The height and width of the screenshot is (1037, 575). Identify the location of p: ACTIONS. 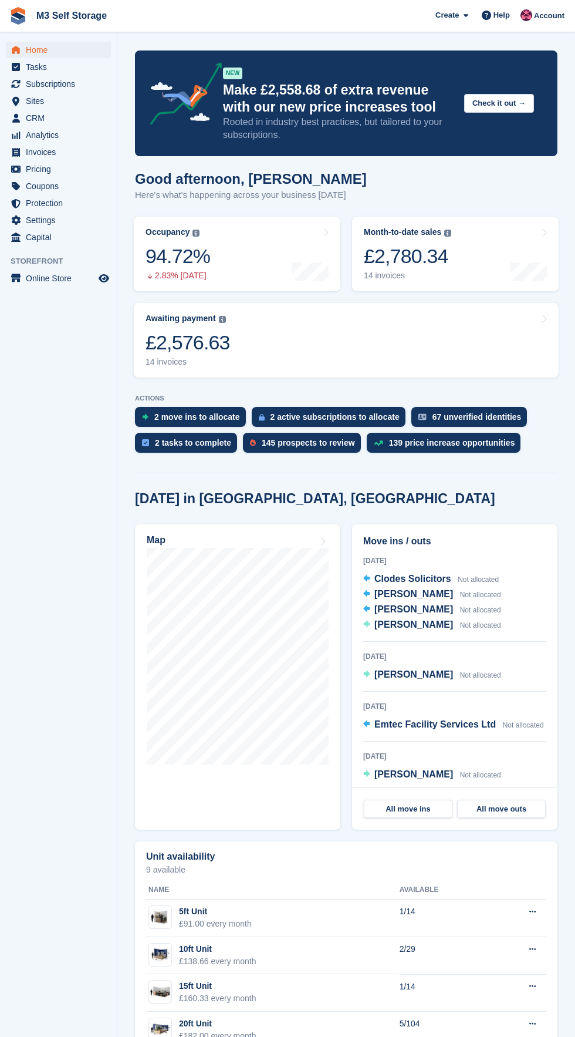
(346, 398).